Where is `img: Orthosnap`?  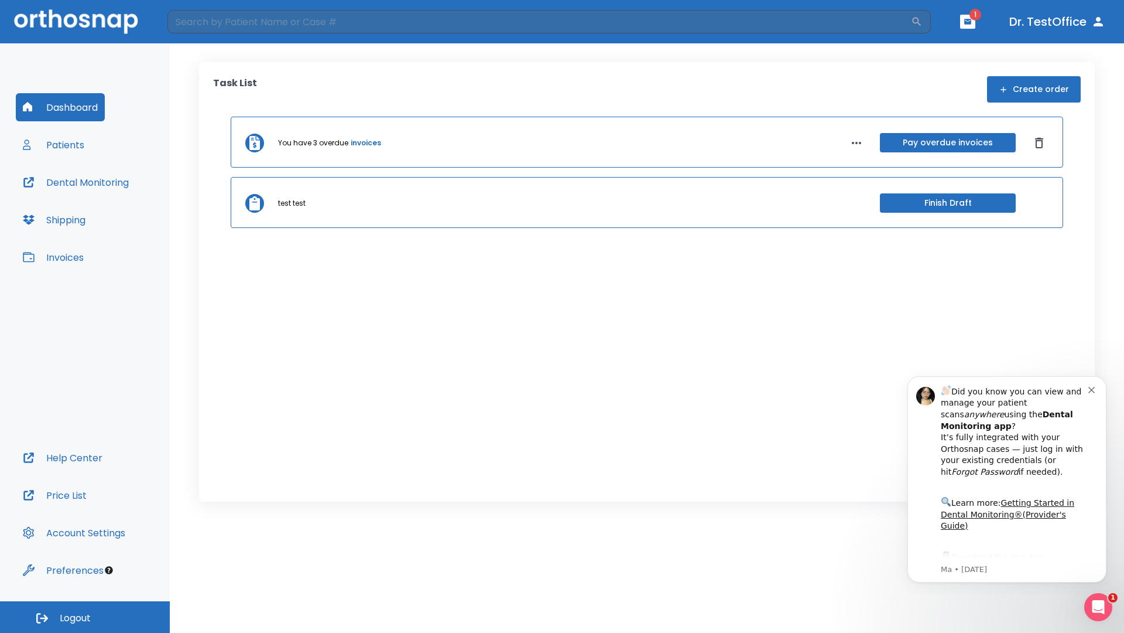
img: Orthosnap is located at coordinates (76, 21).